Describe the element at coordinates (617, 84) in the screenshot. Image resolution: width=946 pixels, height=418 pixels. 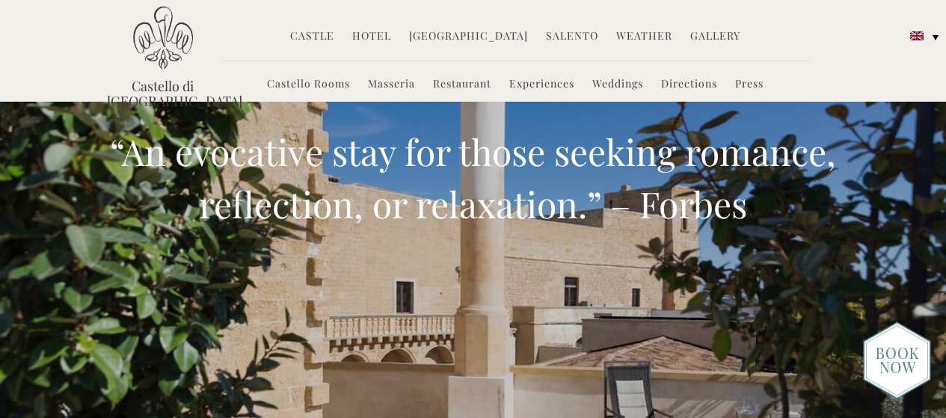
I see `a: Weddings` at that location.